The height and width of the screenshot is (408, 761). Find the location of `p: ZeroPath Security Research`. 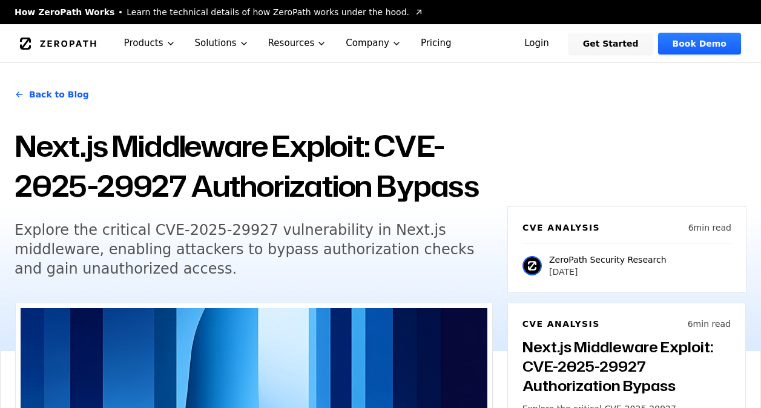

p: ZeroPath Security Research is located at coordinates (608, 260).